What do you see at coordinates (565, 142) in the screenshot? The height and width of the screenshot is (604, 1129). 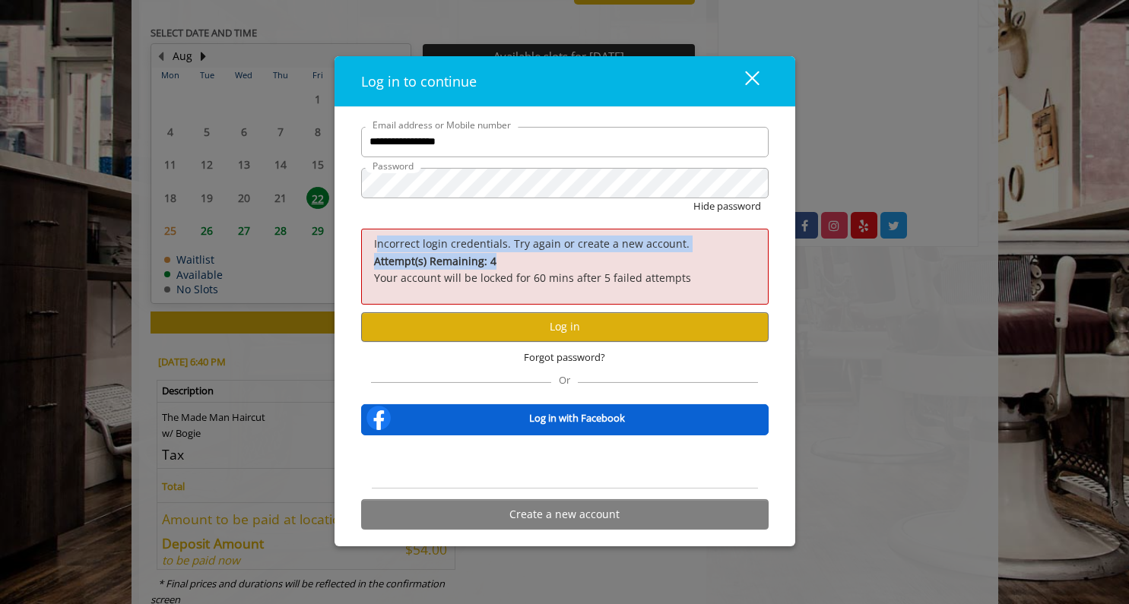 I see `input: Email address or Mobile number` at bounding box center [565, 142].